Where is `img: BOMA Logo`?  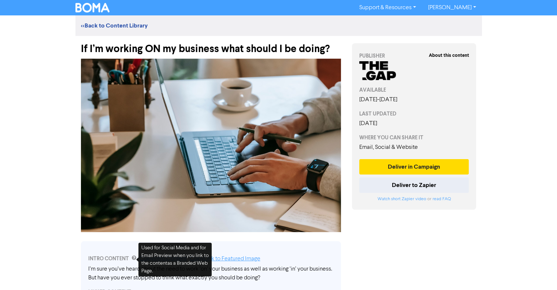
img: BOMA Logo is located at coordinates (93, 8).